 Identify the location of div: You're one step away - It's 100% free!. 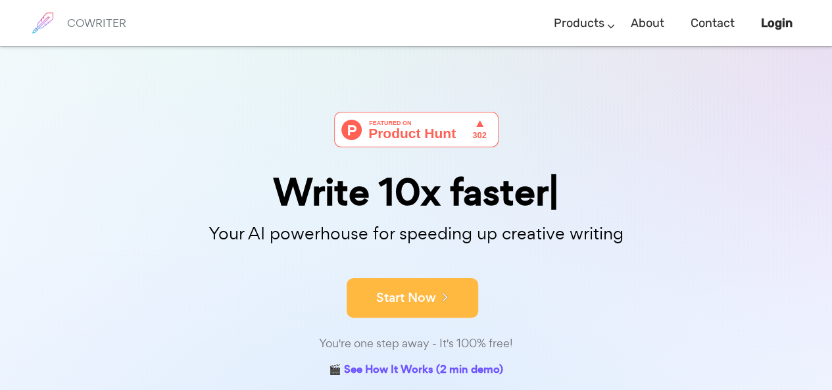
(416, 343).